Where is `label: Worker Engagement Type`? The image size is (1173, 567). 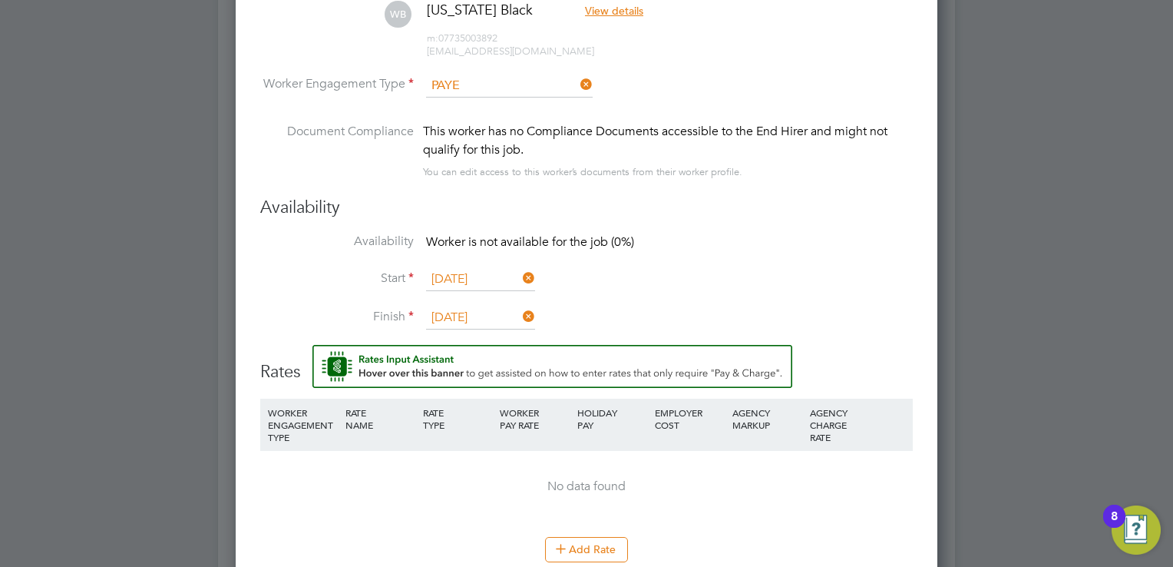
label: Worker Engagement Type is located at coordinates (337, 84).